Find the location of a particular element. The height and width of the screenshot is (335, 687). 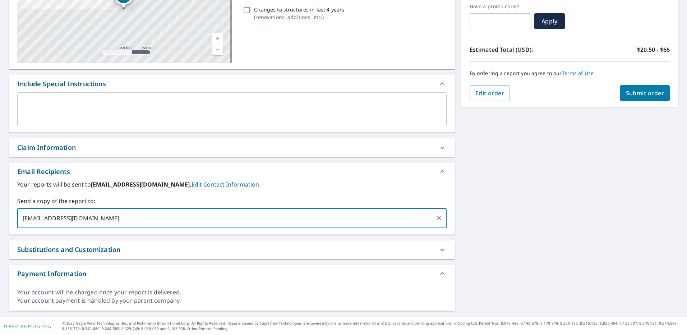

label: Send a copy of the report to: is located at coordinates (232, 201).